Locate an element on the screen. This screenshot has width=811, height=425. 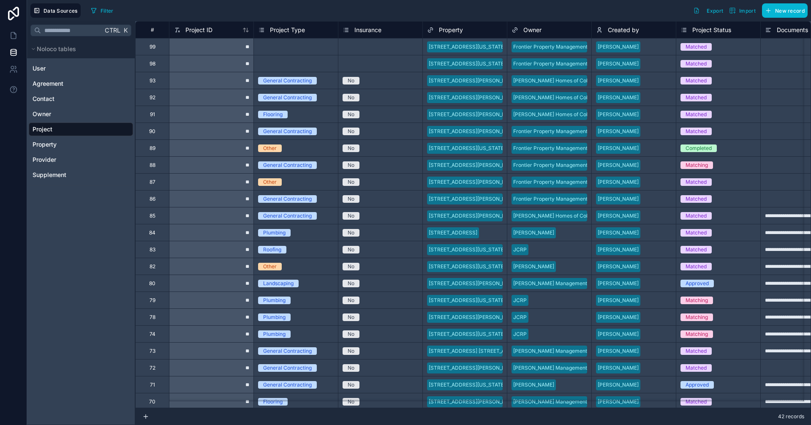
span: New record is located at coordinates (790, 11).